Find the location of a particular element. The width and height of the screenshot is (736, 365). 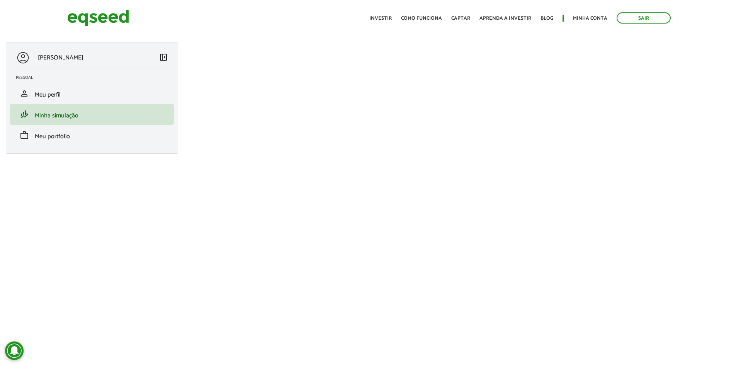

li: Meu portfólio is located at coordinates (92, 135).